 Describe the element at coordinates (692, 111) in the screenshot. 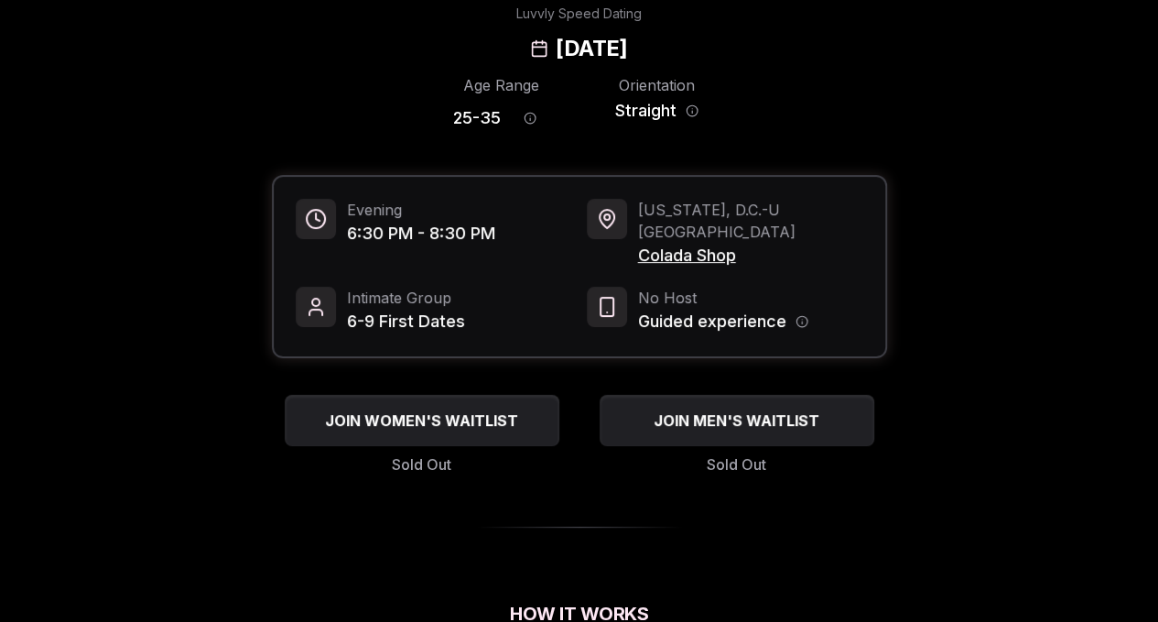

I see `button: Orientation information` at that location.